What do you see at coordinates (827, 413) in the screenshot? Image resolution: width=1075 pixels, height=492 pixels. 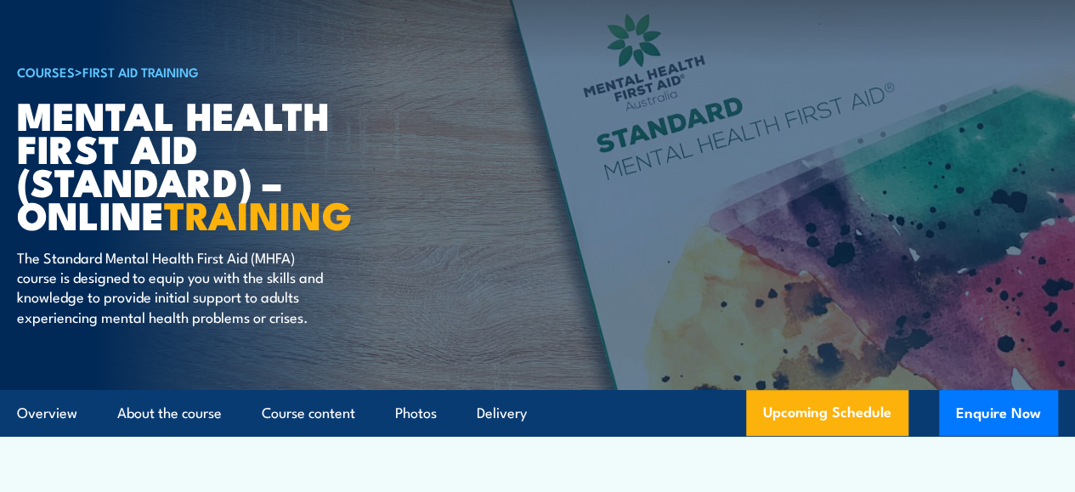 I see `a: Upcoming Schedule` at bounding box center [827, 413].